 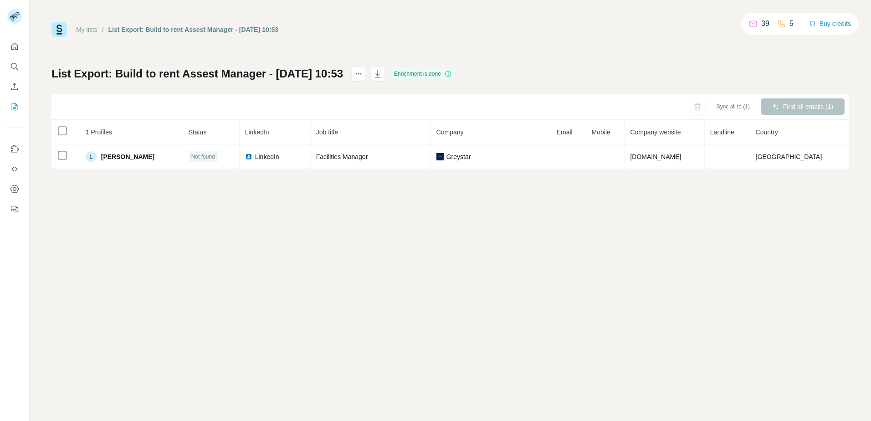 I want to click on span: 1 Profiles, so click(x=99, y=132).